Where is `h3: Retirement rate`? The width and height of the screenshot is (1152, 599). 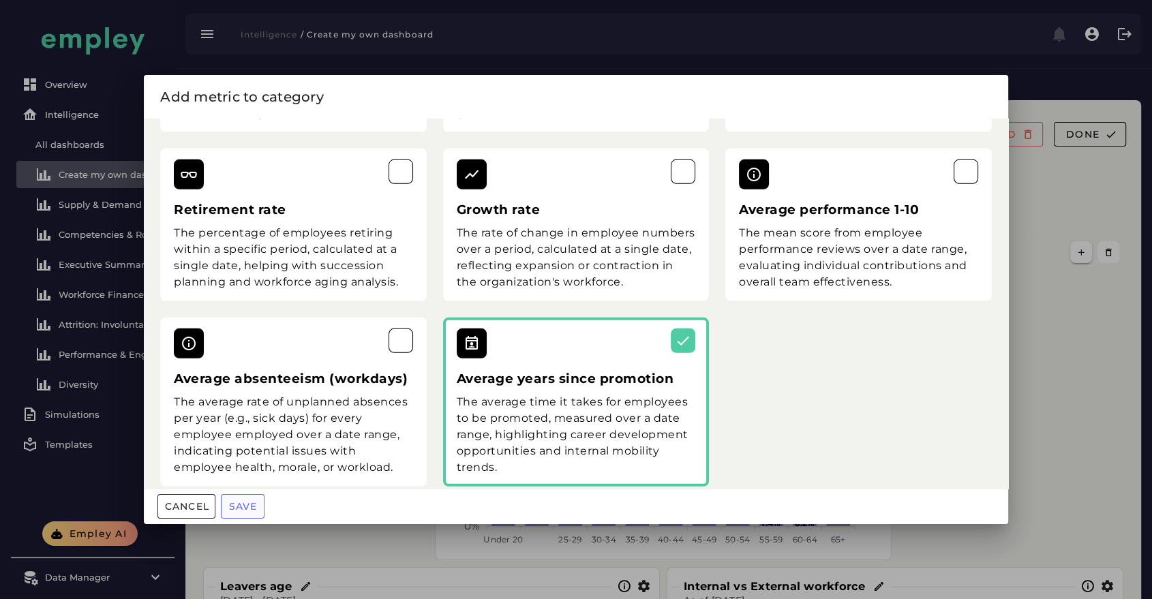 h3: Retirement rate is located at coordinates (293, 210).